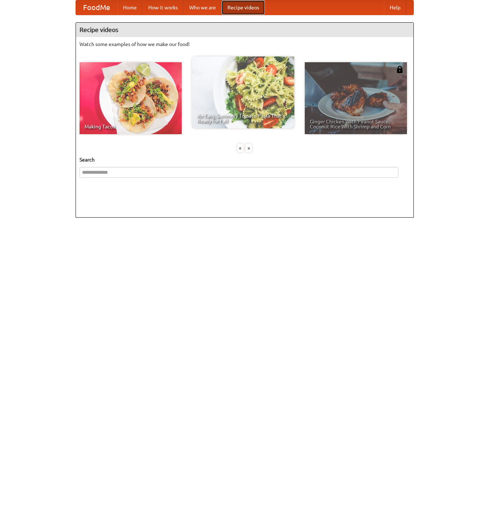  What do you see at coordinates (131, 127) in the screenshot?
I see `span: Making Tacos` at bounding box center [131, 127].